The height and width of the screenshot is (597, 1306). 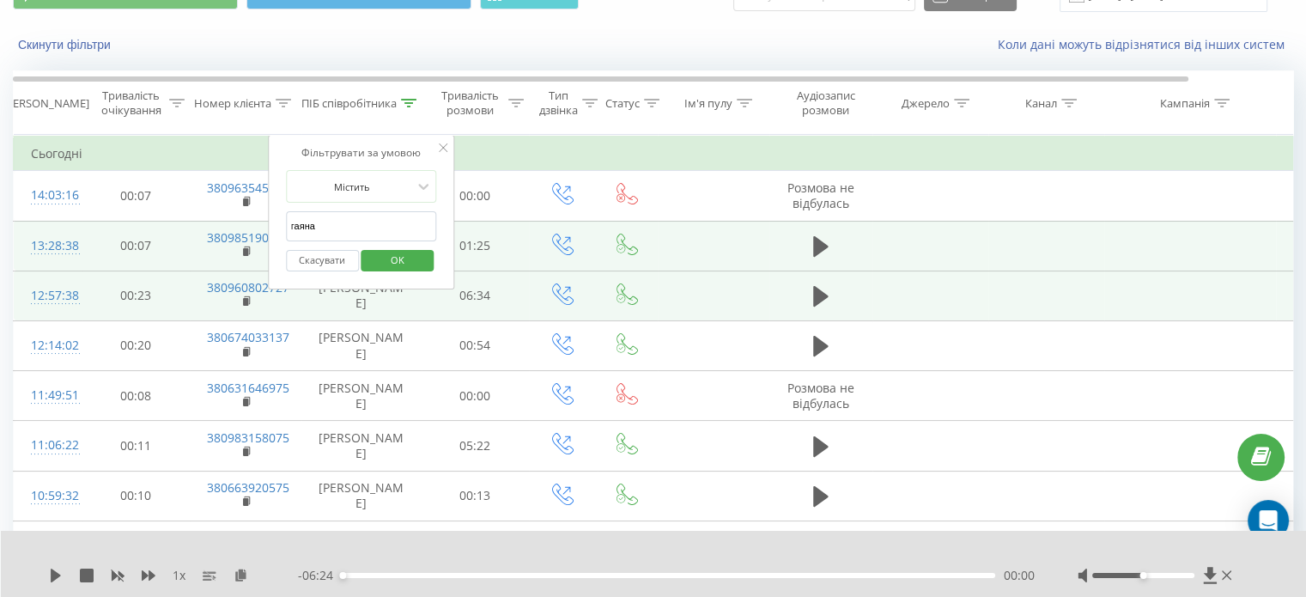 I want to click on a: 380963545395, so click(x=248, y=187).